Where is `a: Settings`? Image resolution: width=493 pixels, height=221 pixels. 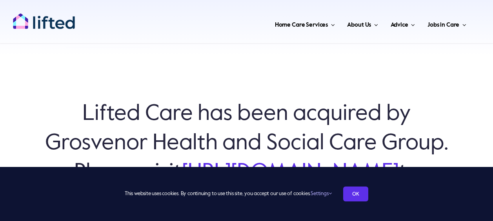 a: Settings is located at coordinates (321, 194).